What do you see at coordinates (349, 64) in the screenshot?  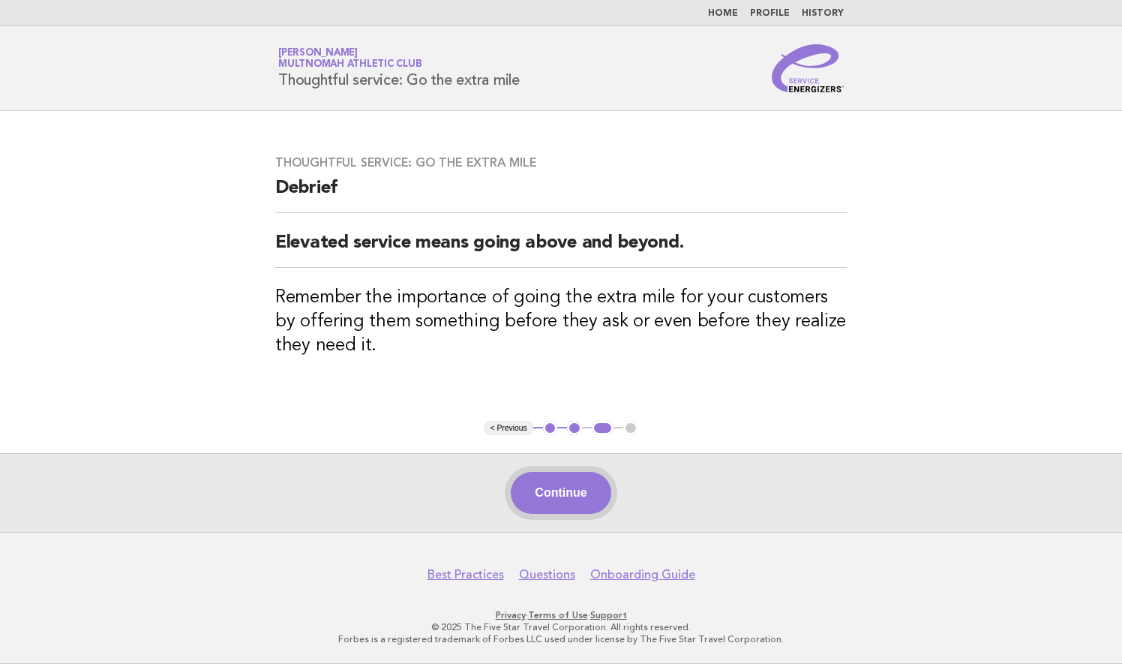 I see `span: Multnomah Athletic Club` at bounding box center [349, 64].